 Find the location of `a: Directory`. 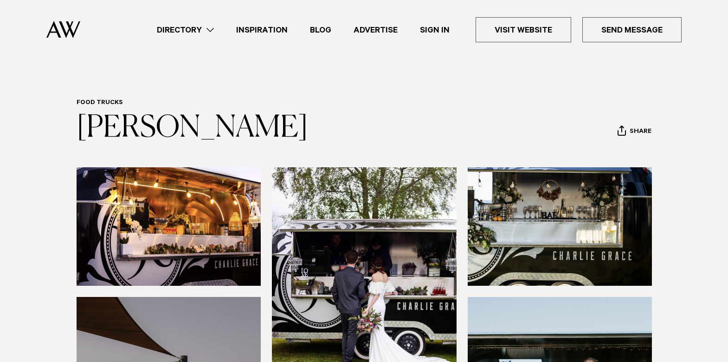

a: Directory is located at coordinates (185, 30).